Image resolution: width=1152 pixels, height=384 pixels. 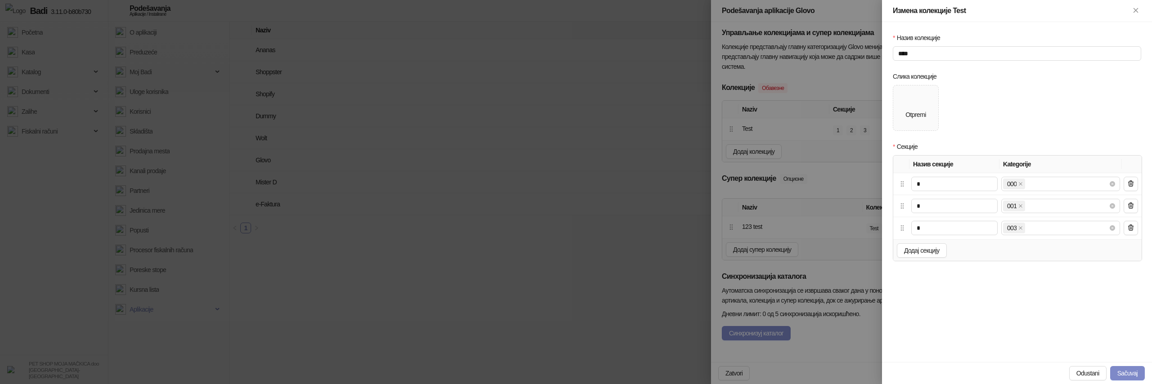 I want to click on th: Назив секције, so click(x=955, y=164).